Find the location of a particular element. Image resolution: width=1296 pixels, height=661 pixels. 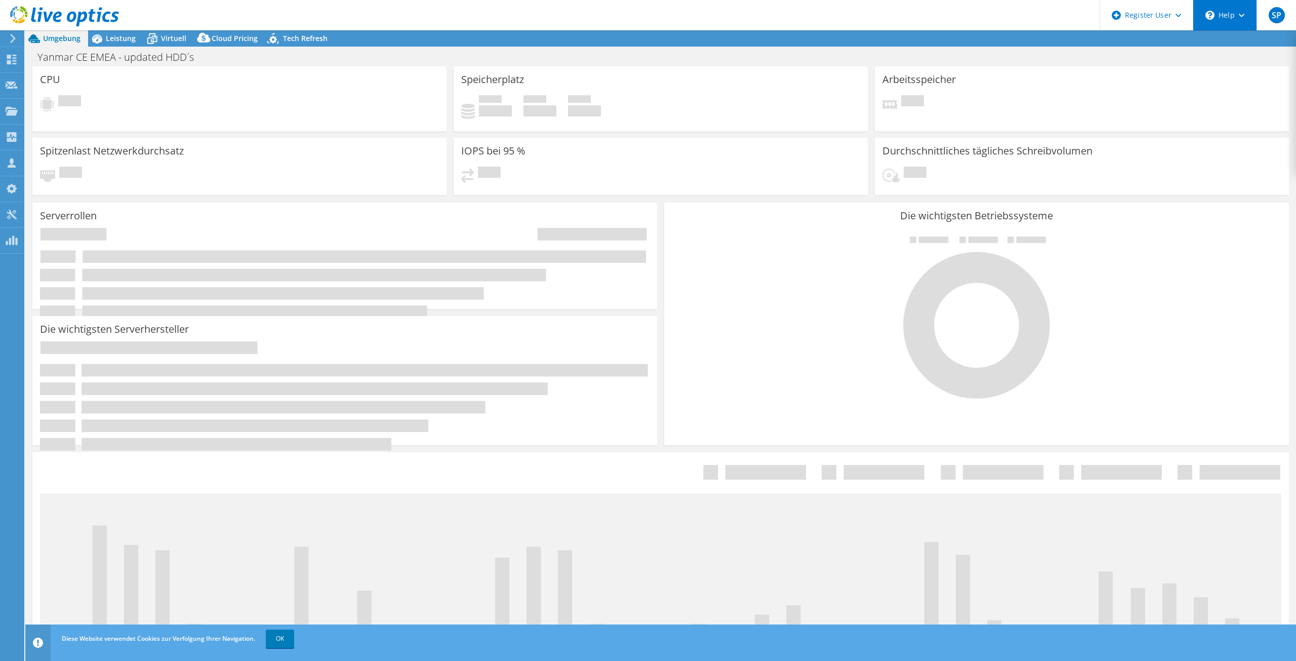

span: Belegt is located at coordinates (490, 100).